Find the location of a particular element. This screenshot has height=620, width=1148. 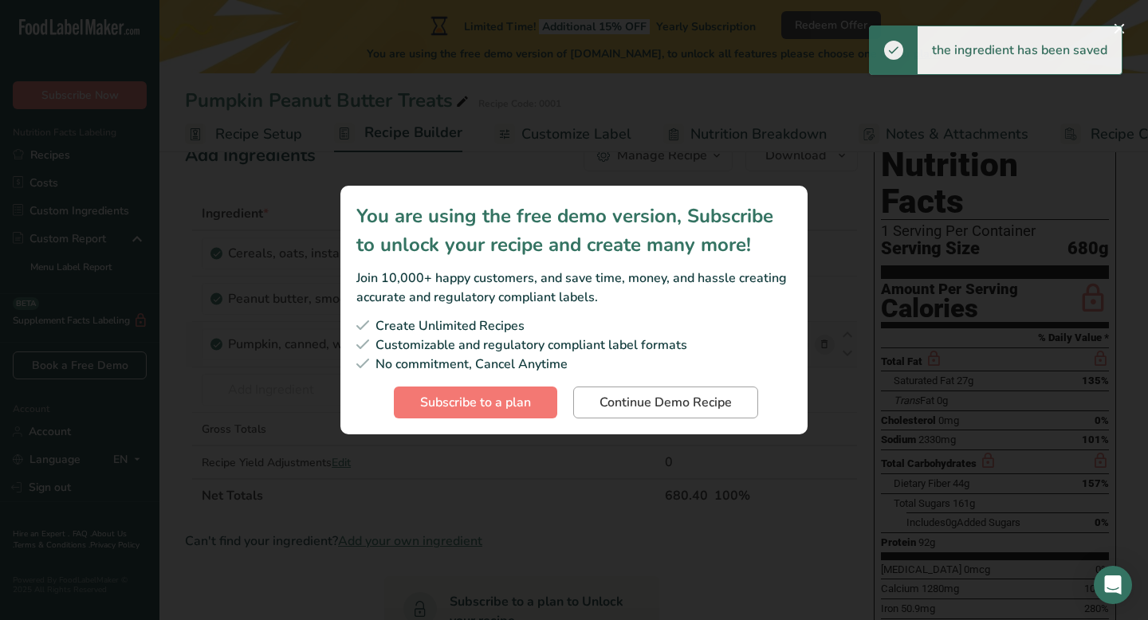

div: No commitment, Cancel Anytime is located at coordinates (574, 364).